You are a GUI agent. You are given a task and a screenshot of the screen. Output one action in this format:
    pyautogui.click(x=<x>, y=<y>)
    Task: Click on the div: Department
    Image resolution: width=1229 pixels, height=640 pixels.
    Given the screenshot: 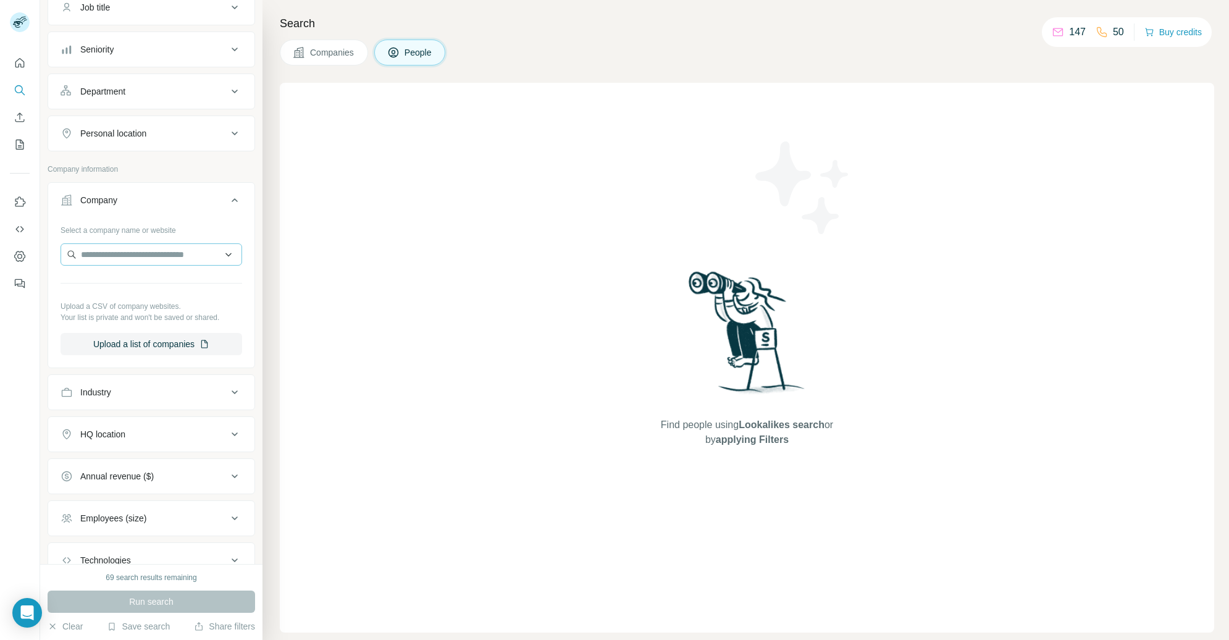 What is the action you would take?
    pyautogui.click(x=102, y=91)
    